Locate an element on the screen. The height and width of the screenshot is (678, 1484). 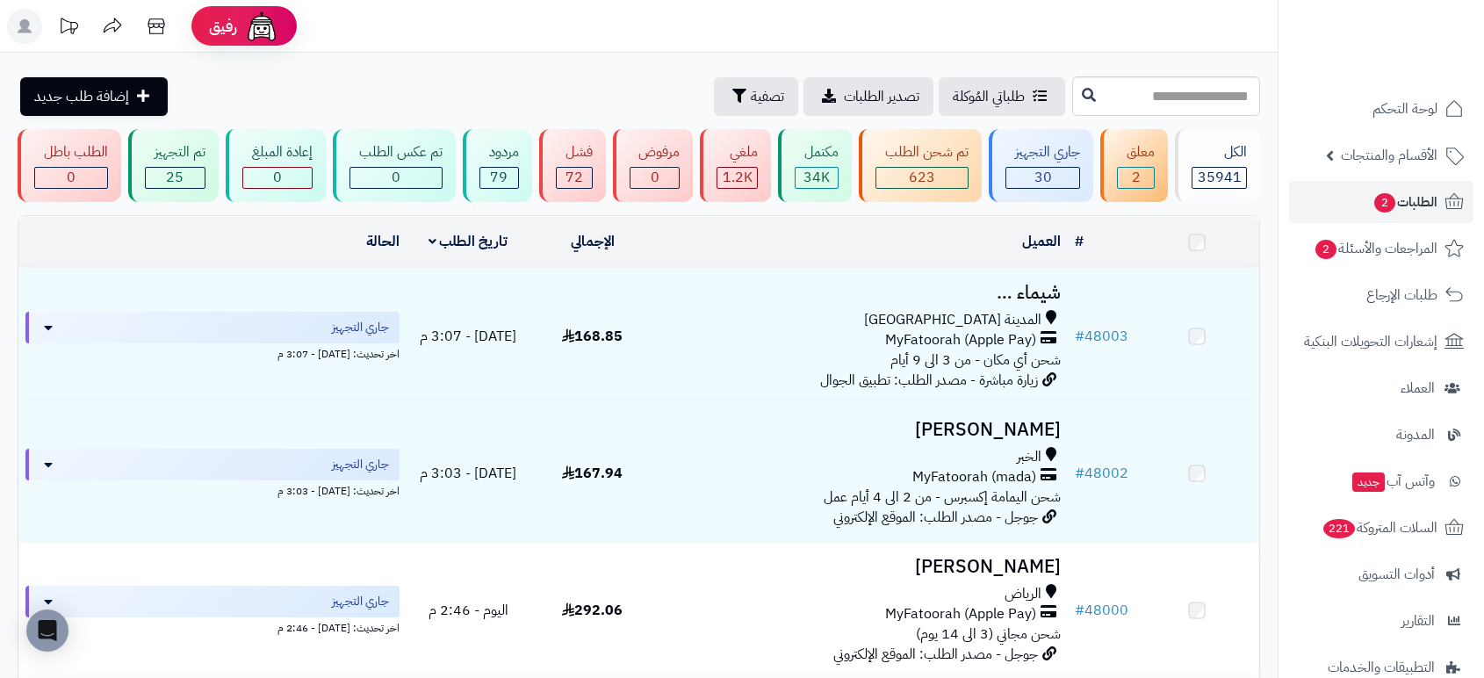
div: 72 is located at coordinates (574, 177).